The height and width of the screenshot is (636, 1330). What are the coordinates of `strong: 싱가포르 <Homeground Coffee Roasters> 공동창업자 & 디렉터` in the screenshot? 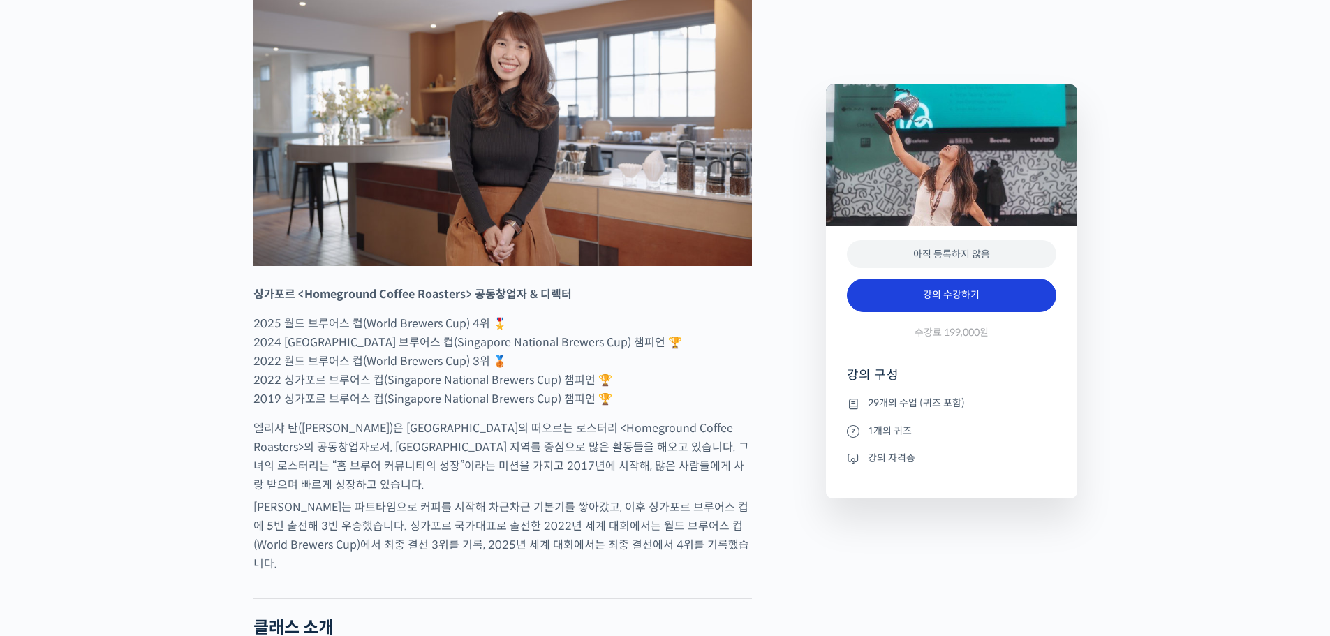 It's located at (413, 294).